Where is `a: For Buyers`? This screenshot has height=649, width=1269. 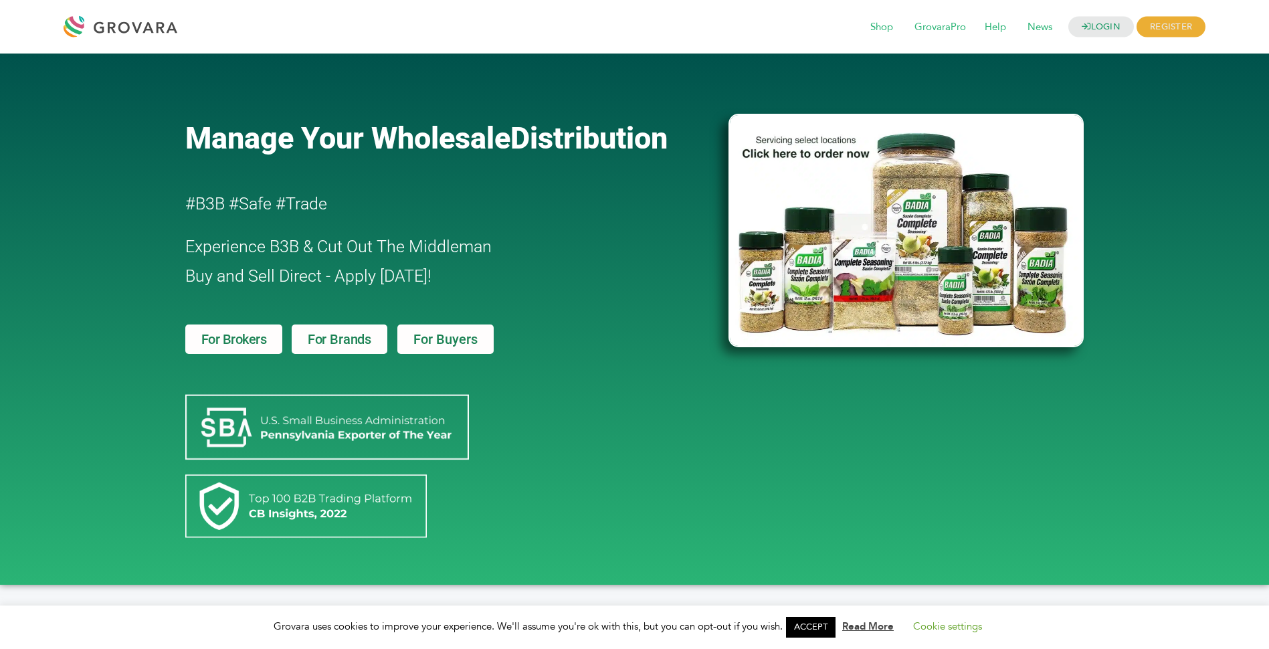
a: For Buyers is located at coordinates (445, 339).